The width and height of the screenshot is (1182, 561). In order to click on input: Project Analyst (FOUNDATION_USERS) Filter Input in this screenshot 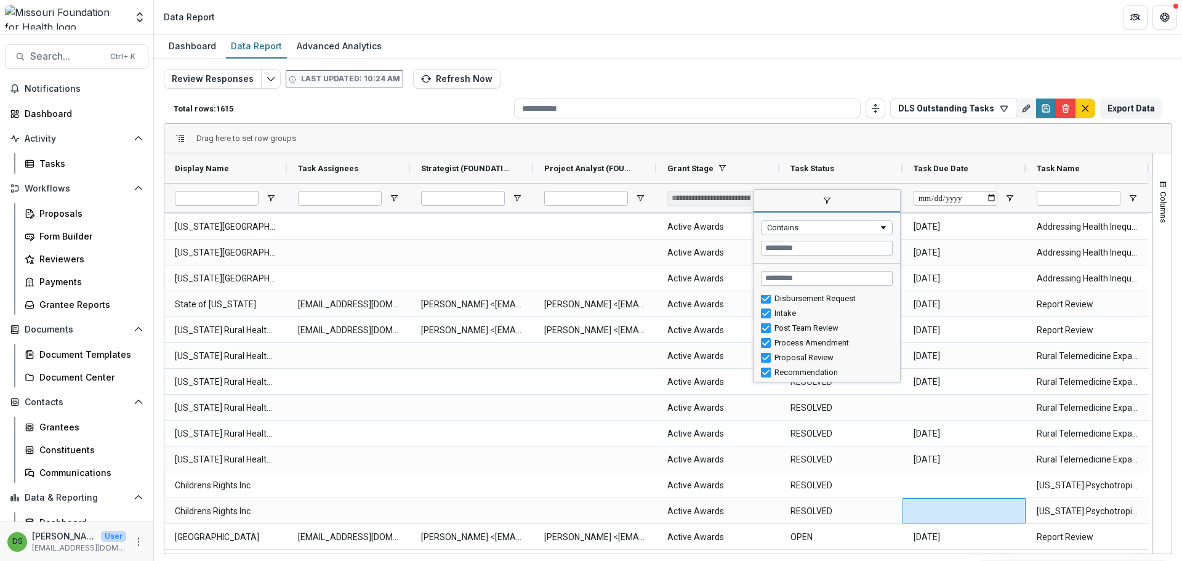, I will do `click(586, 198)`.